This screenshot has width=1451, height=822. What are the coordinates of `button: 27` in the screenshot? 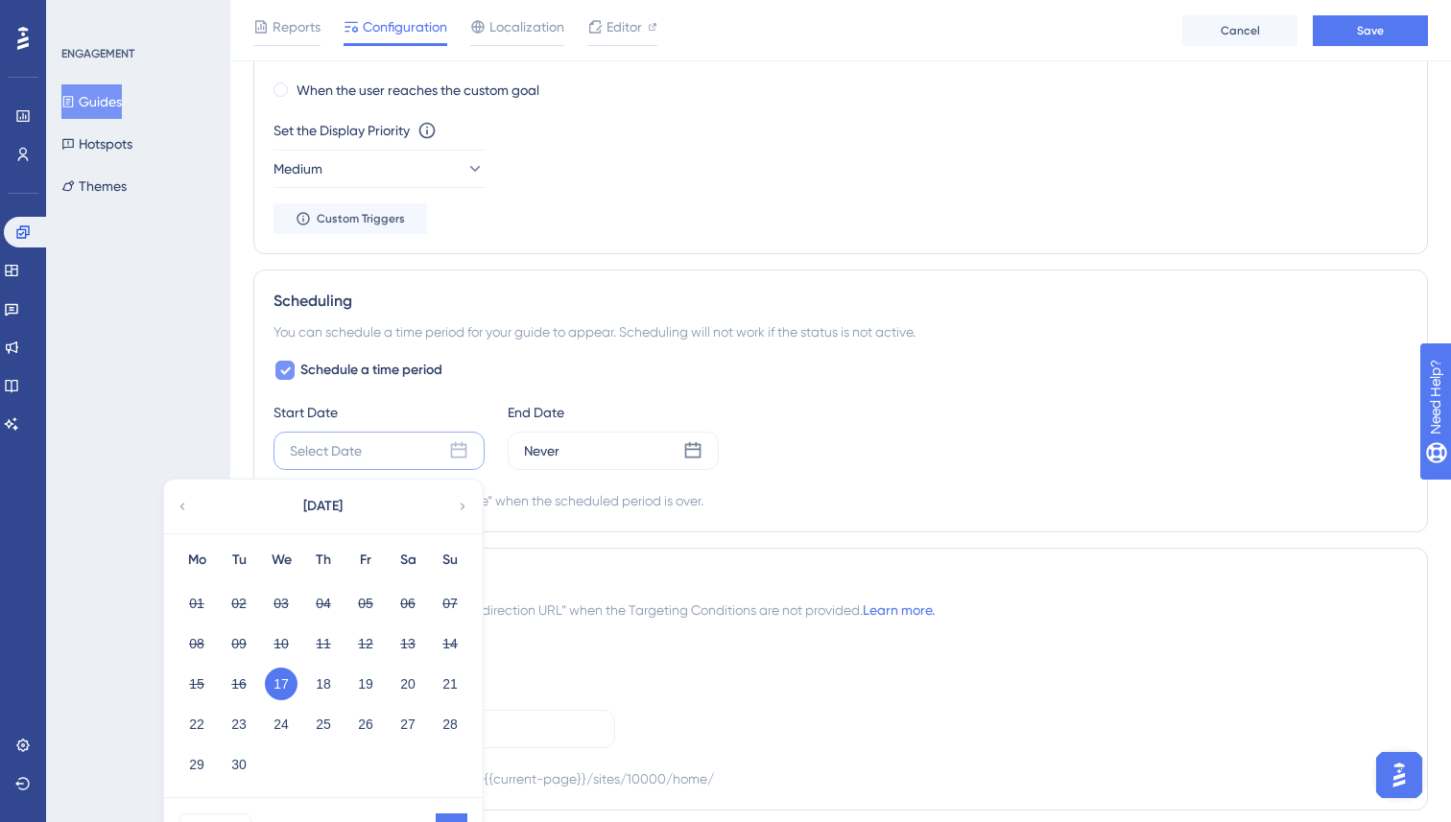 It's located at (408, 724).